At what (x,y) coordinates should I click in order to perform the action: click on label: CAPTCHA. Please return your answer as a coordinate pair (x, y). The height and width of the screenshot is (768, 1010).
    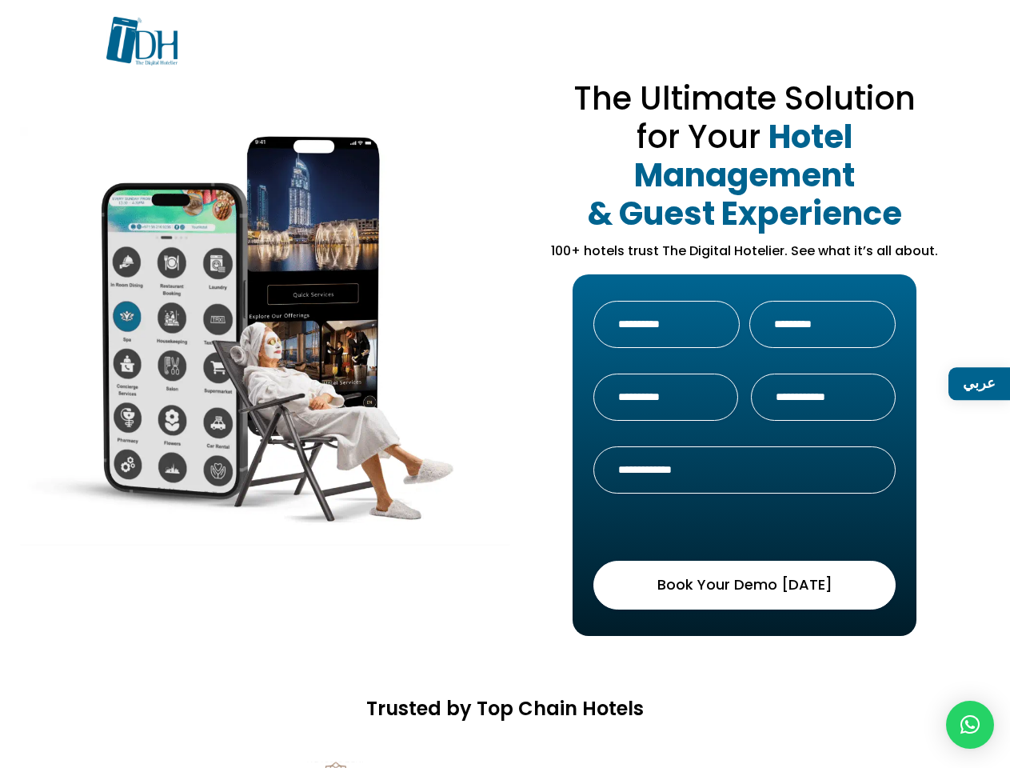
    Looking at the image, I should click on (745, 527).